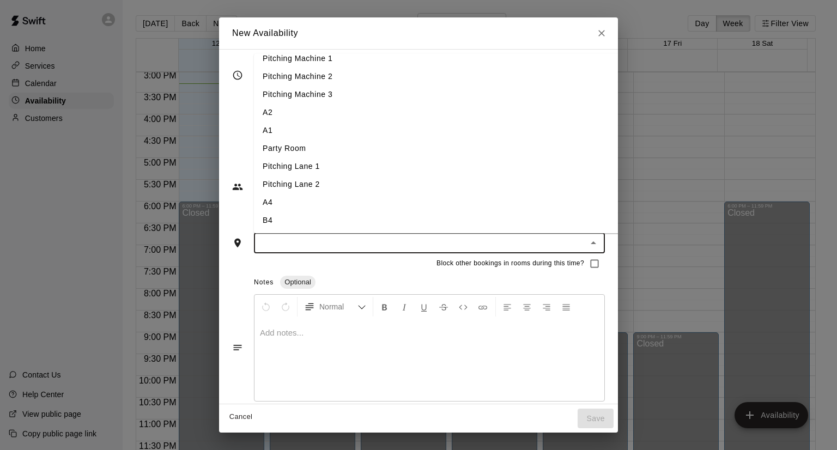  Describe the element at coordinates (266, 307) in the screenshot. I see `button: Undo` at that location.